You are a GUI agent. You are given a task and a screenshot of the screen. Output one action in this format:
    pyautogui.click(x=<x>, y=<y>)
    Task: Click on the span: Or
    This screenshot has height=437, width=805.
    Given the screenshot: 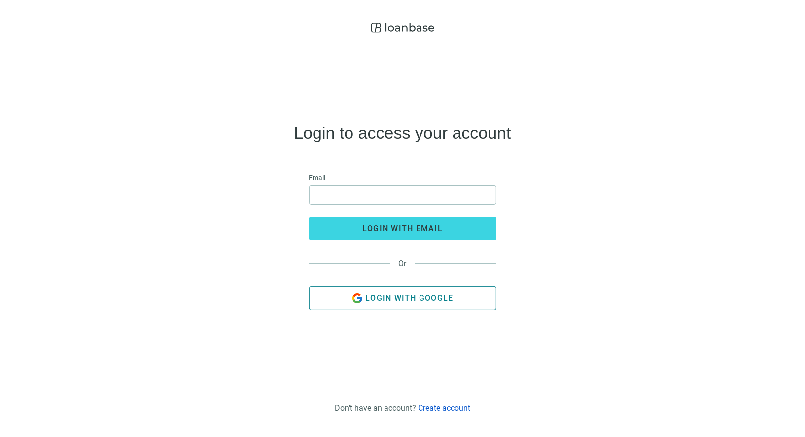 What is the action you would take?
    pyautogui.click(x=403, y=263)
    